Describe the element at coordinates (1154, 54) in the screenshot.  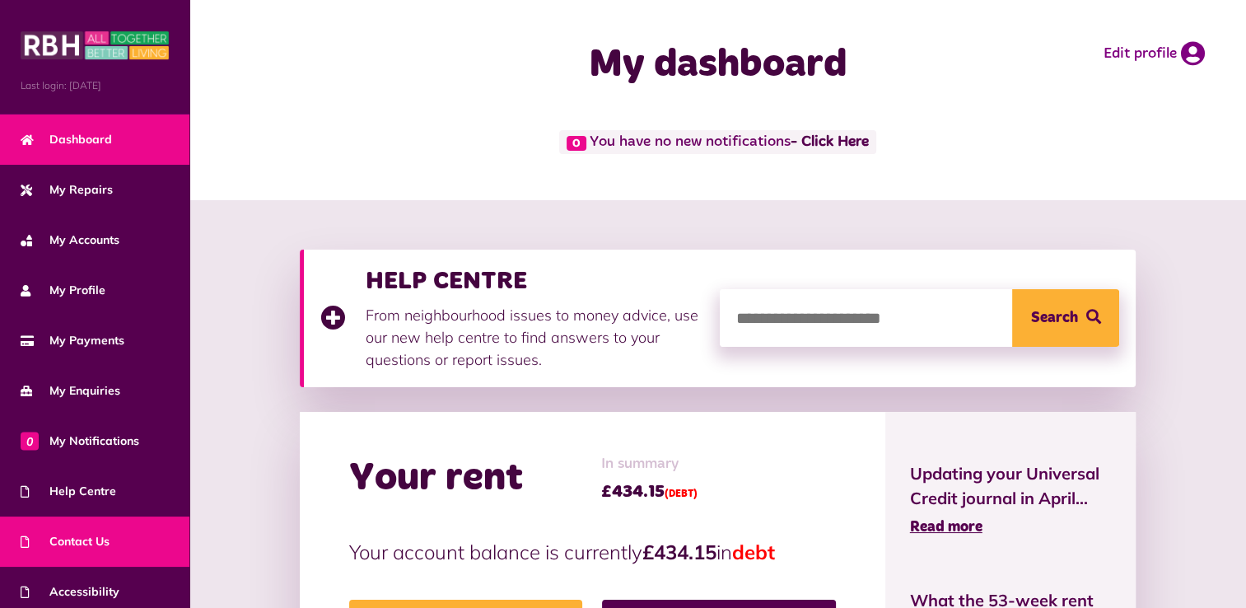
I see `a: Edit profile` at that location.